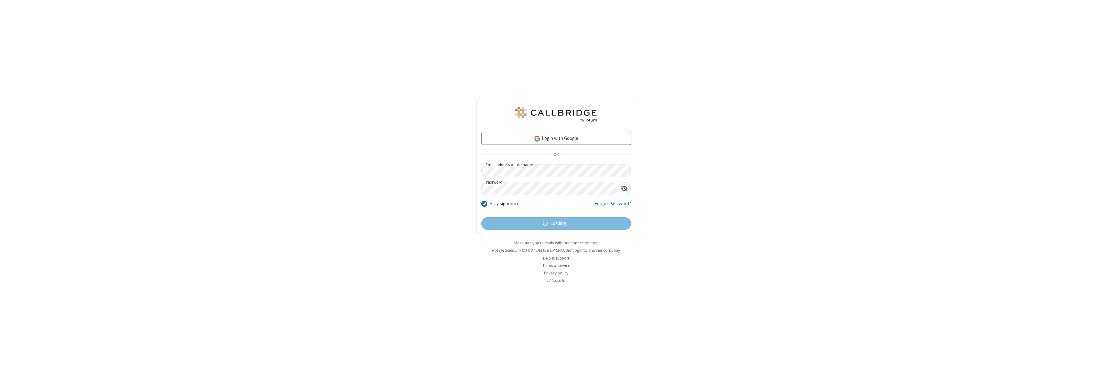  Describe the element at coordinates (504, 204) in the screenshot. I see `label: Stay signed in` at that location.